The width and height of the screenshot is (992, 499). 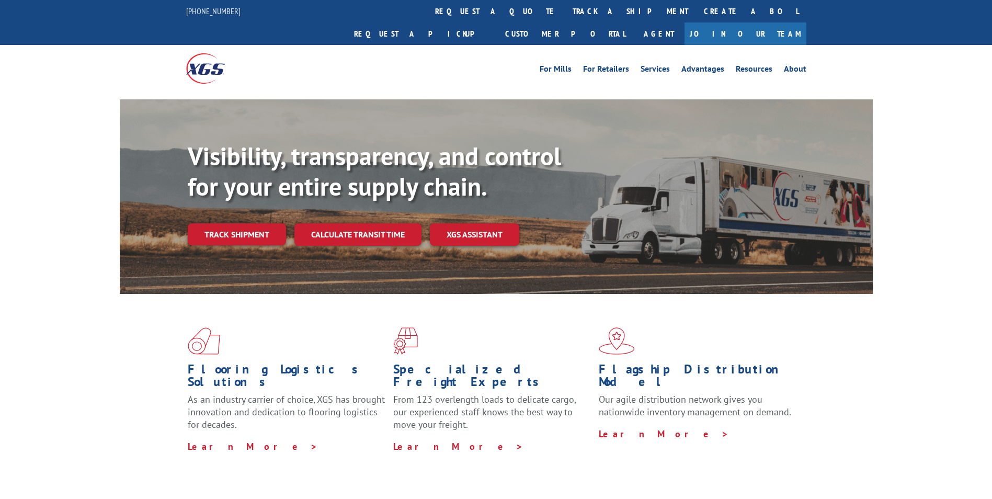 What do you see at coordinates (555, 71) in the screenshot?
I see `a: For Mills` at bounding box center [555, 71].